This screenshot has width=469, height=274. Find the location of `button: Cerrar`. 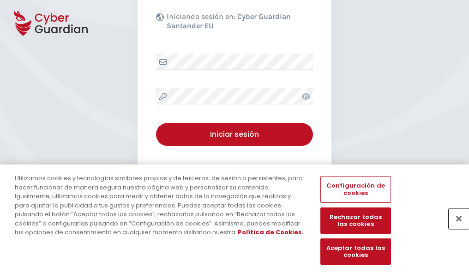

button: Cerrar is located at coordinates (459, 218).